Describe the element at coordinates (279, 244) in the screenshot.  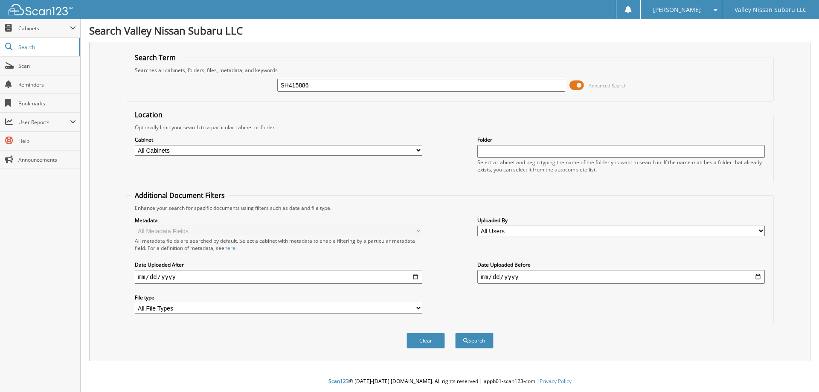
I see `div: All metadata fields are searched by default. Select a cabinet with metadata to enable filtering b...` at that location.